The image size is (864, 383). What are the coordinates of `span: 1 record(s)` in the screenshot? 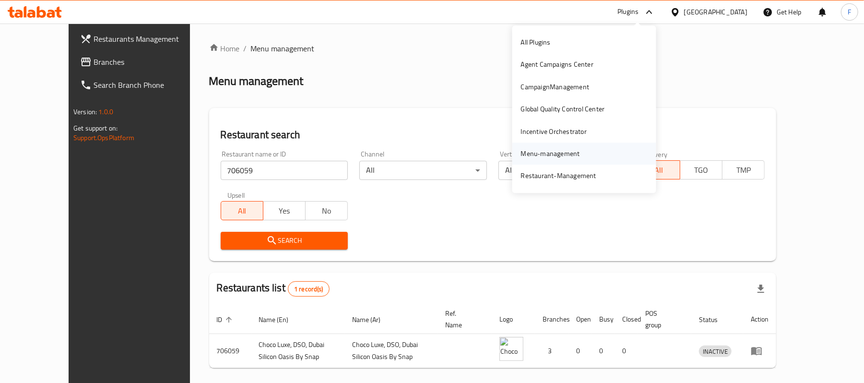 It's located at (308, 289).